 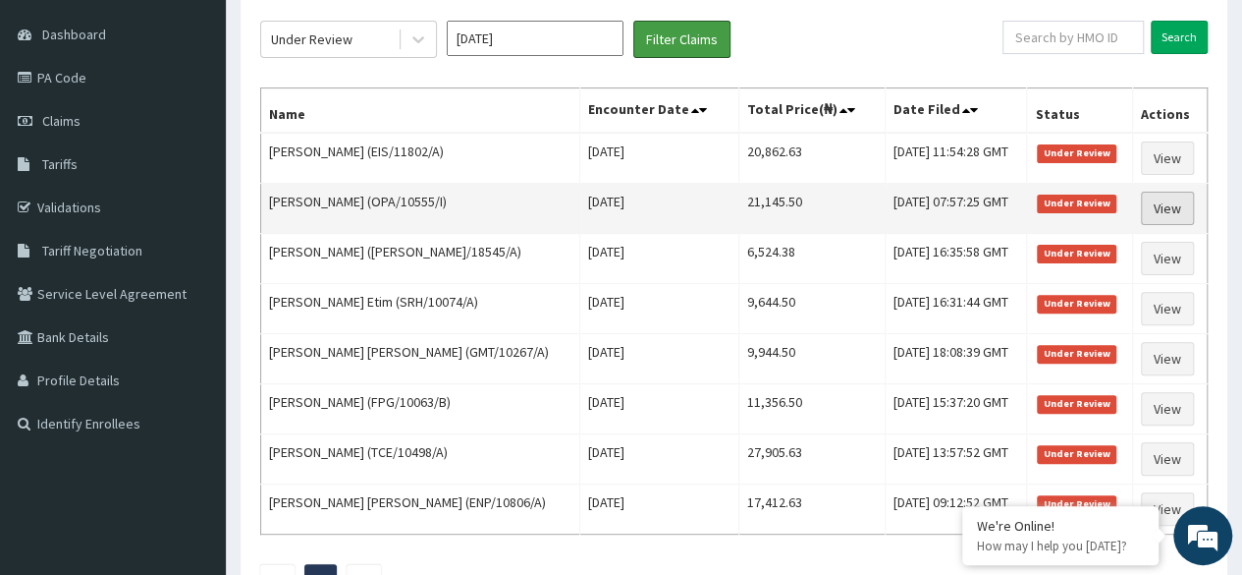 I want to click on span: Tariff Negotiation, so click(x=92, y=250).